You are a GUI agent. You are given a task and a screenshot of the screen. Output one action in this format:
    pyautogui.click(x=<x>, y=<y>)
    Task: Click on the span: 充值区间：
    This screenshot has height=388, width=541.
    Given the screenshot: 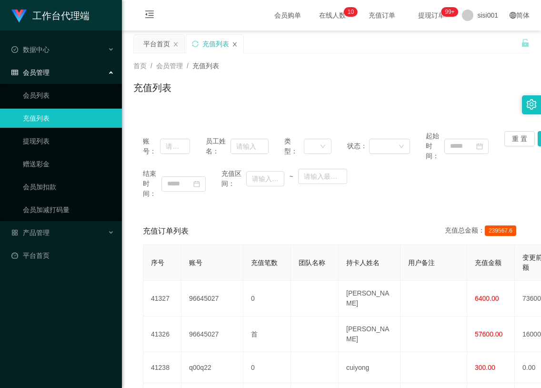 What is the action you would take?
    pyautogui.click(x=234, y=179)
    